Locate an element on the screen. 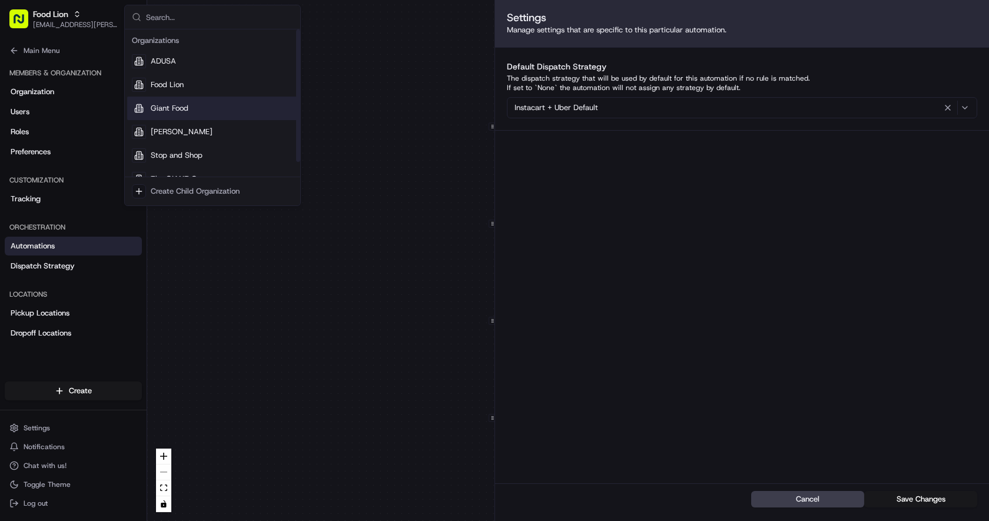 This screenshot has height=521, width=989. img: Nash is located at coordinates (24, 24).